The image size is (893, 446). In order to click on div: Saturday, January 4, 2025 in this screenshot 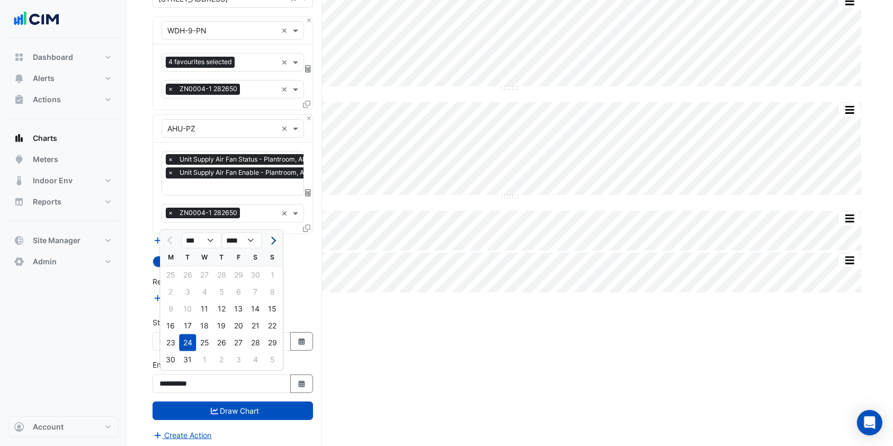, I will do `click(255, 360)`.